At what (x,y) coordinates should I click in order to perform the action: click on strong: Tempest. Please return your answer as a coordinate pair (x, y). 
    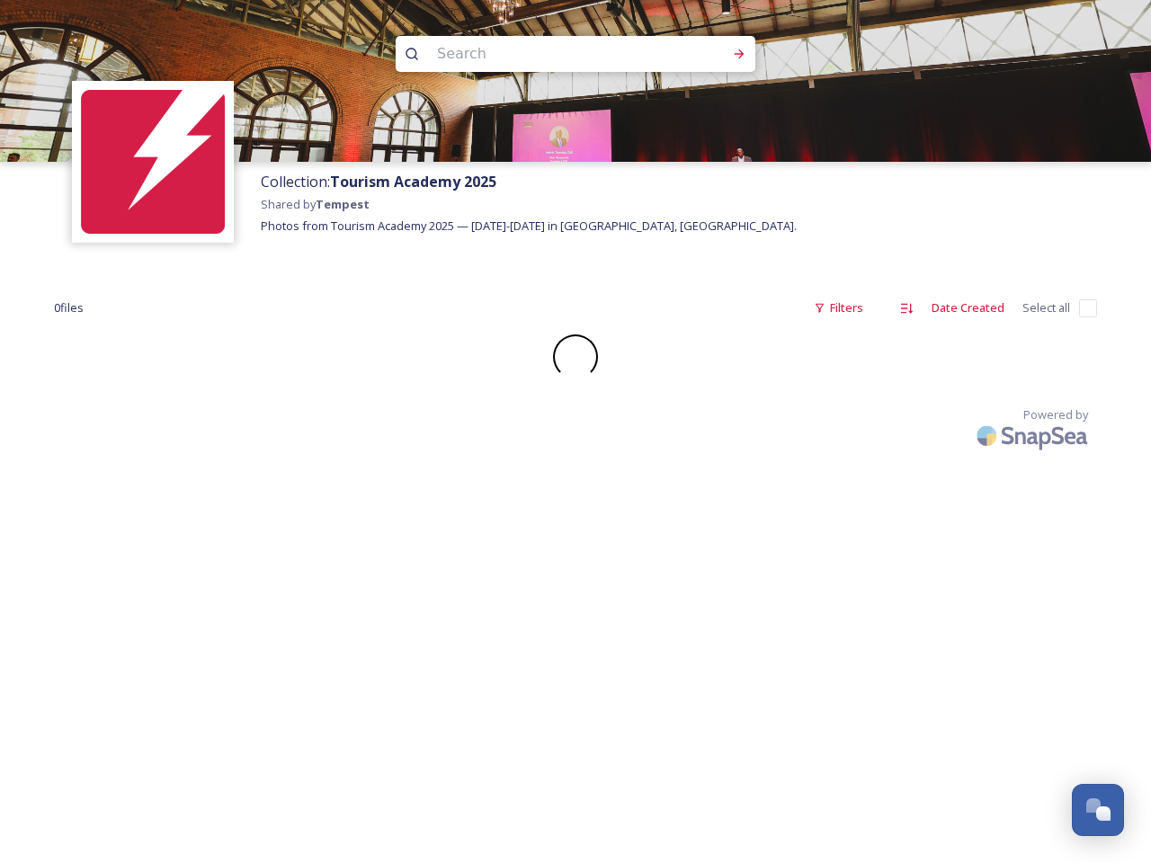
    Looking at the image, I should click on (343, 204).